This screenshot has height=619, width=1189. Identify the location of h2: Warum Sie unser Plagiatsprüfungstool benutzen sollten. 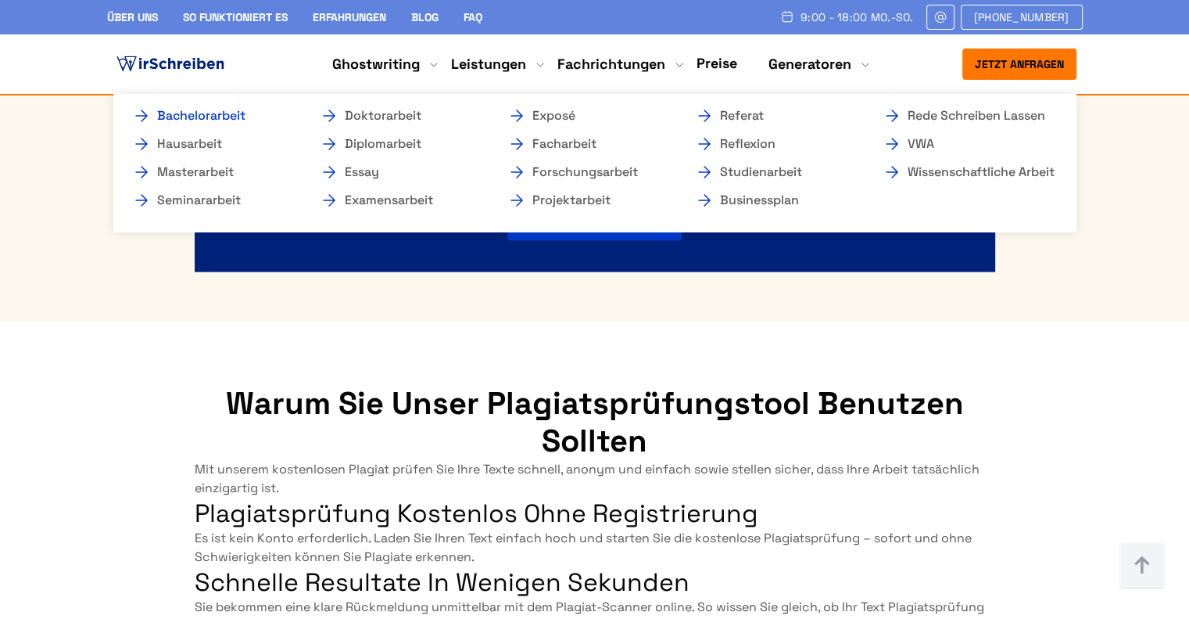
(595, 422).